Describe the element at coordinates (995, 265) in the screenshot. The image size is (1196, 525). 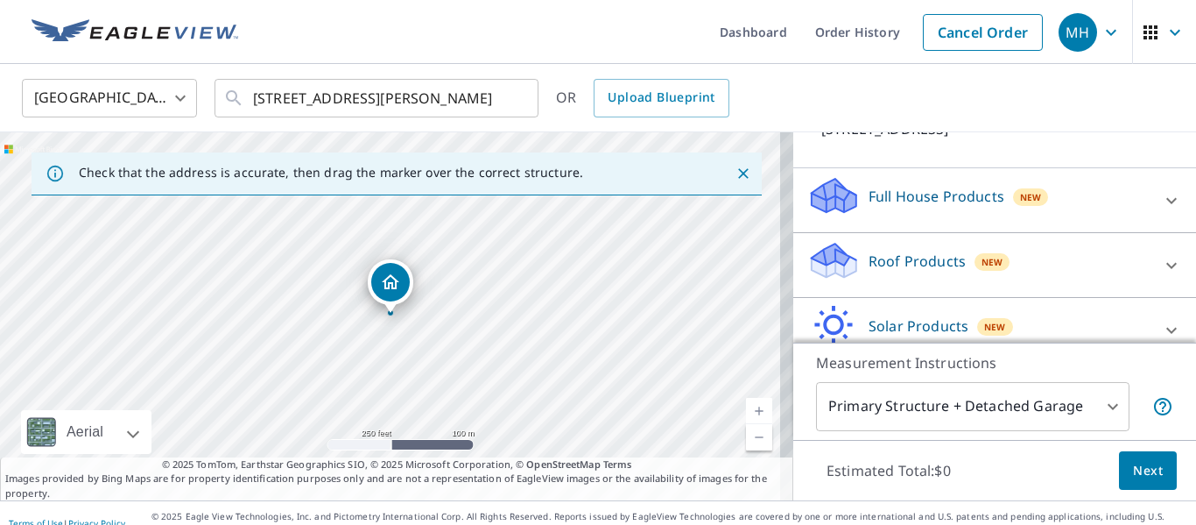
I see `div: Roof ProductsNew` at that location.